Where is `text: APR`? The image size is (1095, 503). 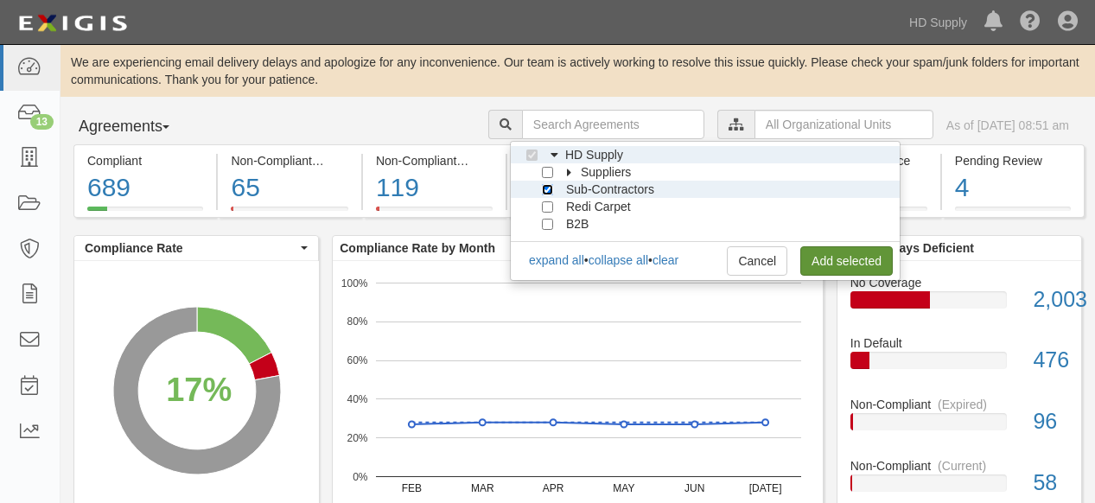
text: APR is located at coordinates (553, 488).